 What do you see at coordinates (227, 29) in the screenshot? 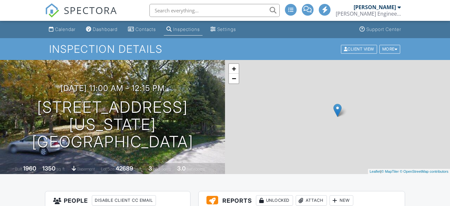
I see `div: Settings` at bounding box center [227, 29].